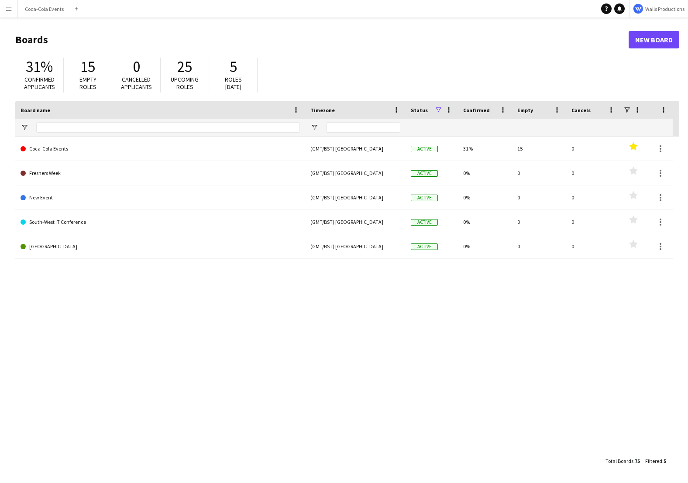 This screenshot has width=688, height=483. What do you see at coordinates (665, 9) in the screenshot?
I see `span: Walls Productions` at bounding box center [665, 9].